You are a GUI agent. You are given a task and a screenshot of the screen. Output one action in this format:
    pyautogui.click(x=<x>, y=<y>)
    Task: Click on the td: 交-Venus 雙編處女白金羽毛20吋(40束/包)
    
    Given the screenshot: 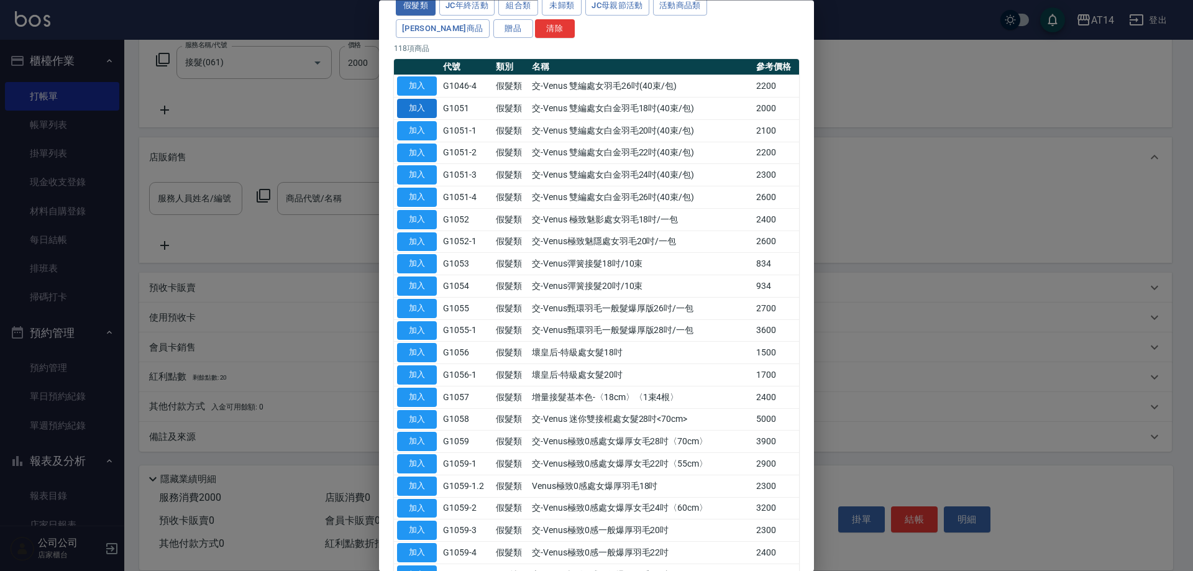 What is the action you would take?
    pyautogui.click(x=641, y=131)
    